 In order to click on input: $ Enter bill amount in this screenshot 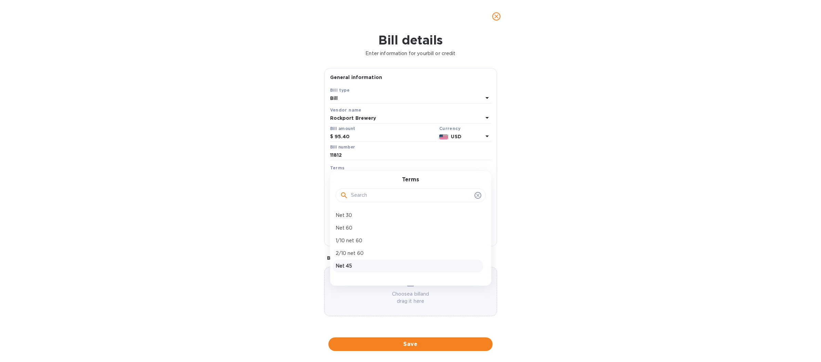, I will do `click(386, 137)`.